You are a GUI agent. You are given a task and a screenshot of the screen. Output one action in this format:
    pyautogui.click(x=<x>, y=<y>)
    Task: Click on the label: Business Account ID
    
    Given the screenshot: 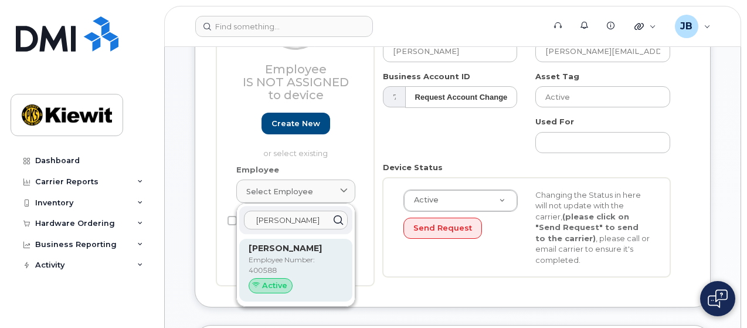 What is the action you would take?
    pyautogui.click(x=427, y=76)
    